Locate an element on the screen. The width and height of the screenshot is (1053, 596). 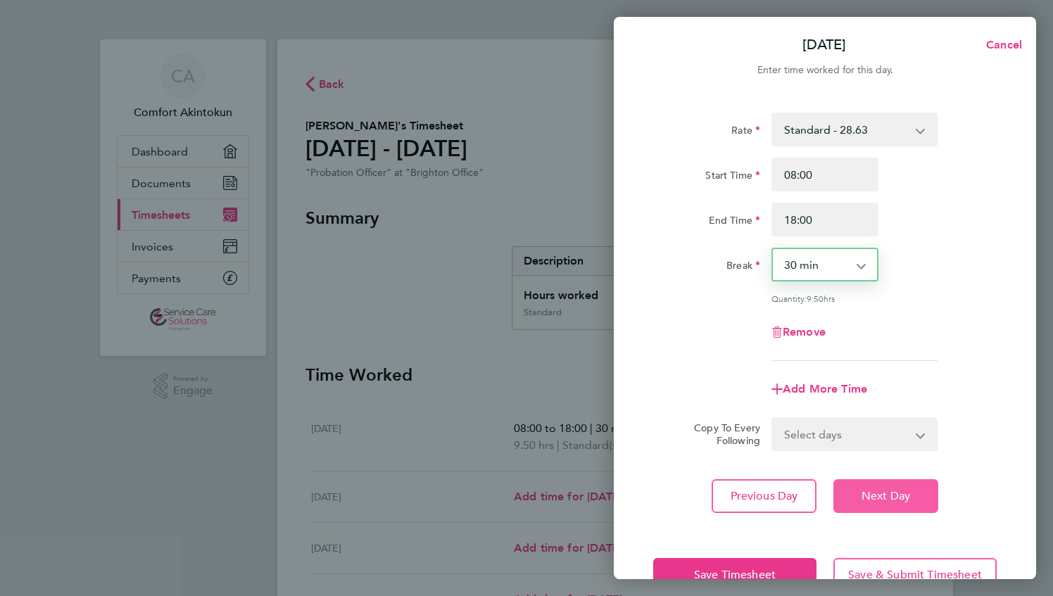
span: Add More Time is located at coordinates (825, 389).